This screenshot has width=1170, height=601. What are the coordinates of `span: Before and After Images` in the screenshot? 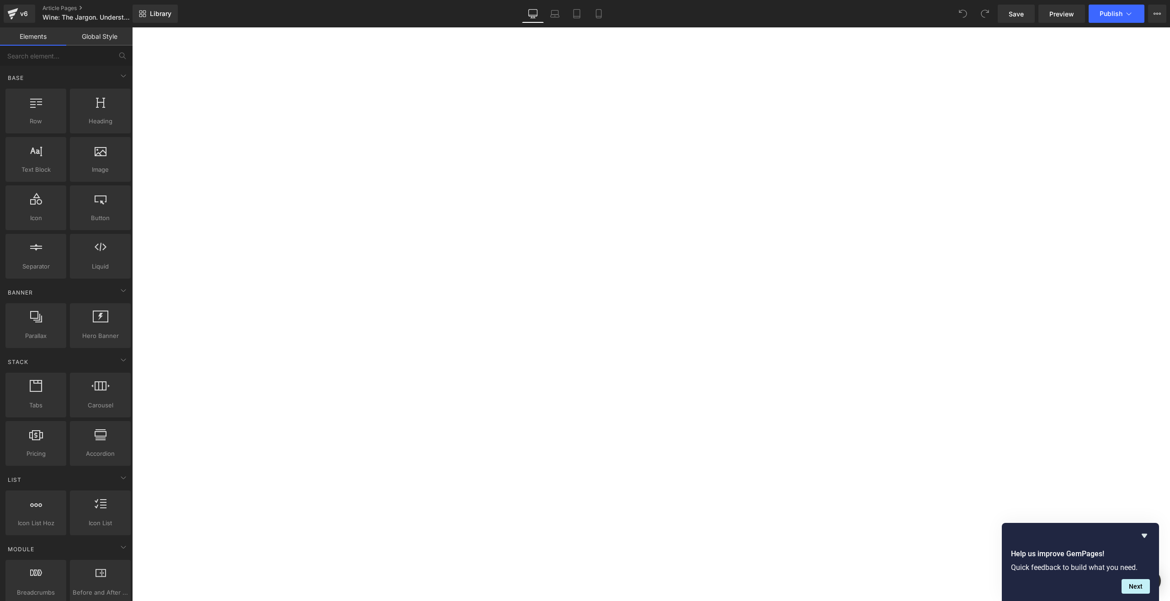 It's located at (100, 593).